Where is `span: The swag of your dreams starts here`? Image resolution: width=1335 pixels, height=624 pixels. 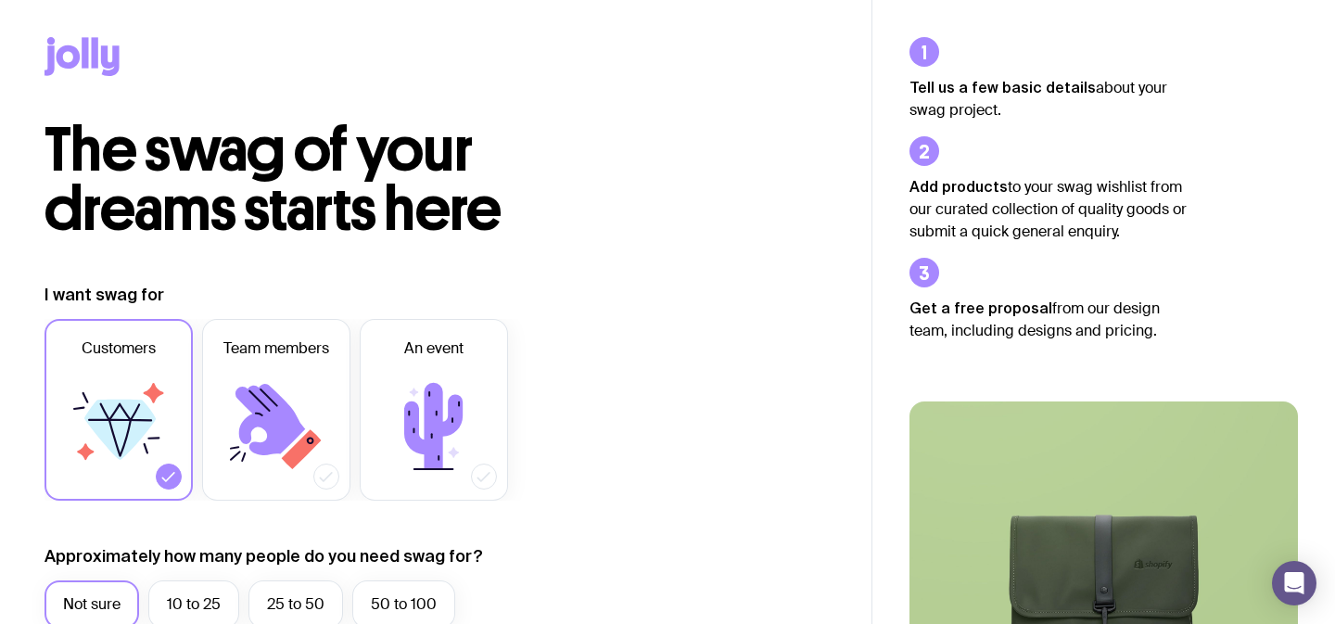 span: The swag of your dreams starts here is located at coordinates (273, 179).